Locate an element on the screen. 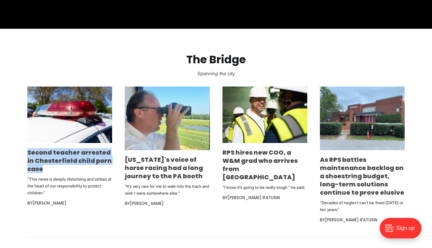  p: “It’s very rare for me to walk into the track and wish I were somewhere else.” is located at coordinates (167, 190).